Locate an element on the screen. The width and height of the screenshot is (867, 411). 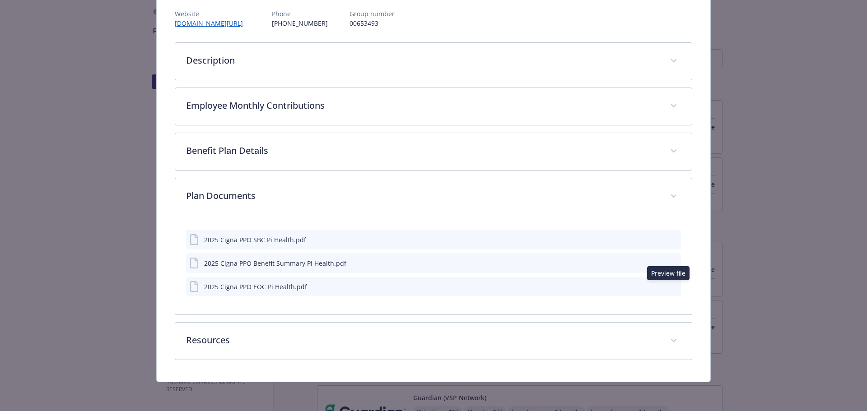
p: Resources is located at coordinates (423, 340).